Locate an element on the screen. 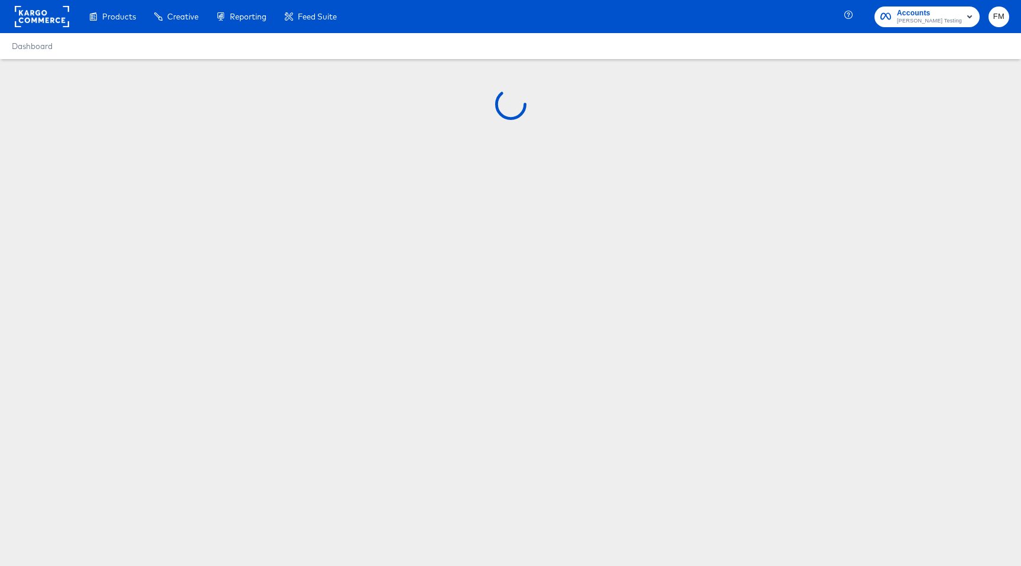 This screenshot has height=566, width=1021. span: Feed Suite is located at coordinates (317, 17).